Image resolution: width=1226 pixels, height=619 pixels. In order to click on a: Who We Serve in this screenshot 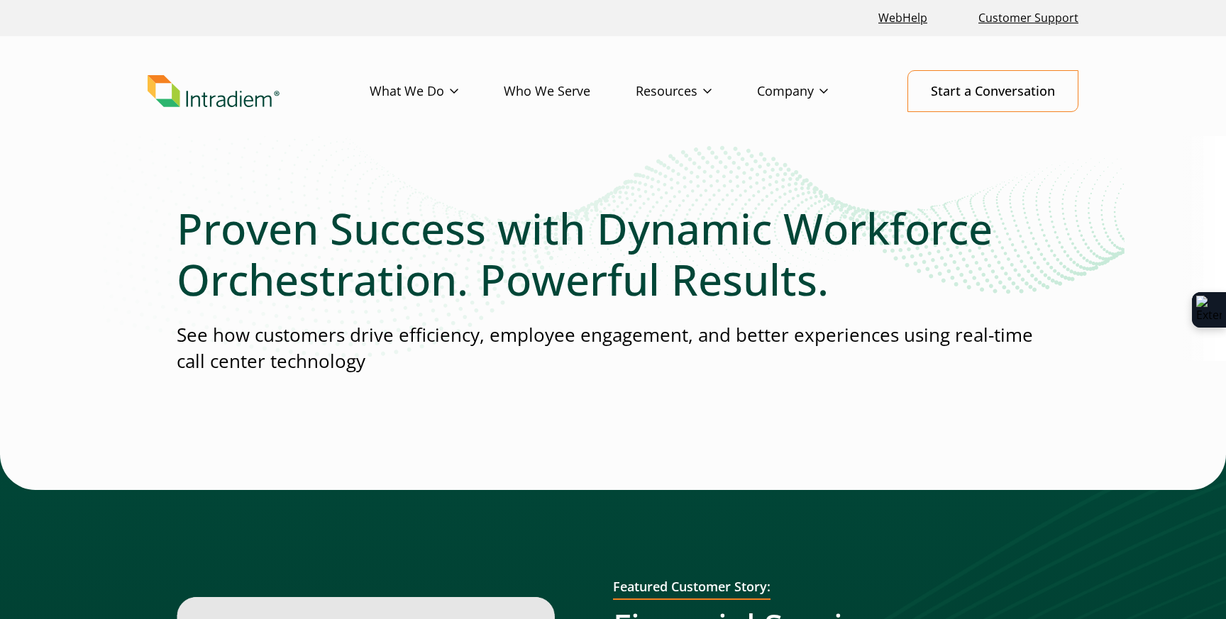, I will do `click(570, 92)`.